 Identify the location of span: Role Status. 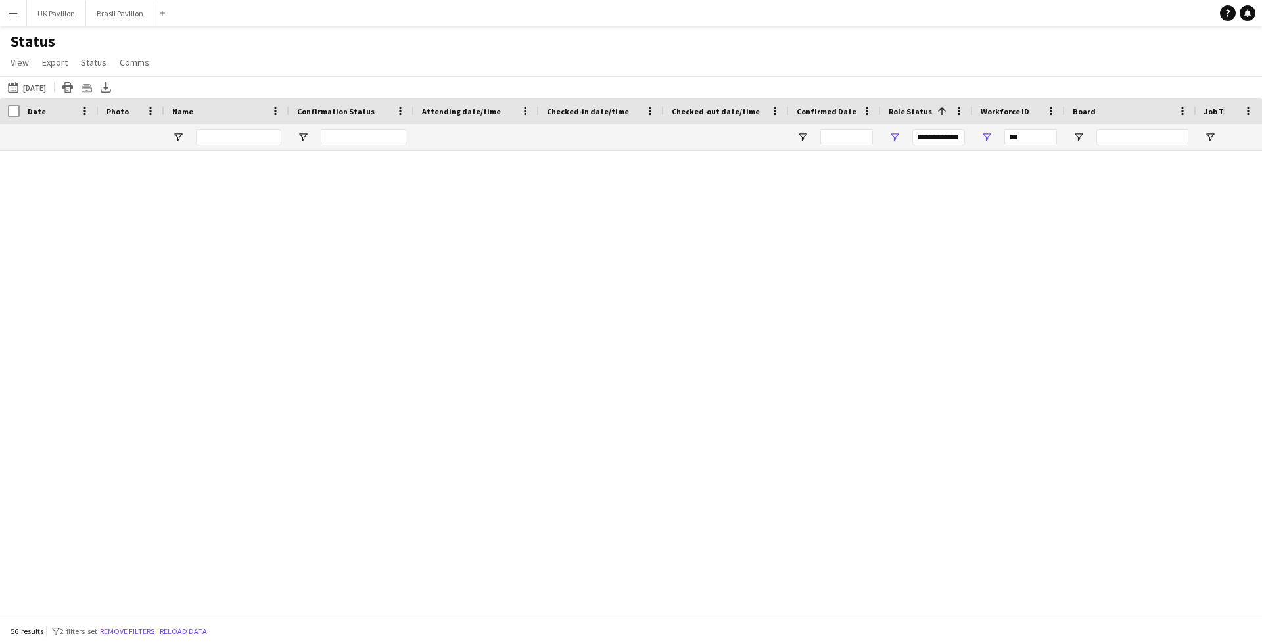
(911, 111).